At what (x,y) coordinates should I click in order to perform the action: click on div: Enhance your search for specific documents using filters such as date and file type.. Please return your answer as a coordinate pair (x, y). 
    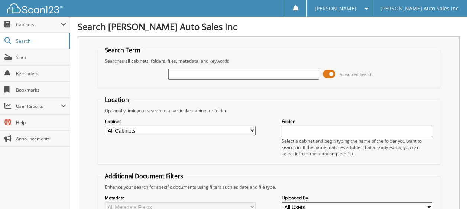
    Looking at the image, I should click on (268, 187).